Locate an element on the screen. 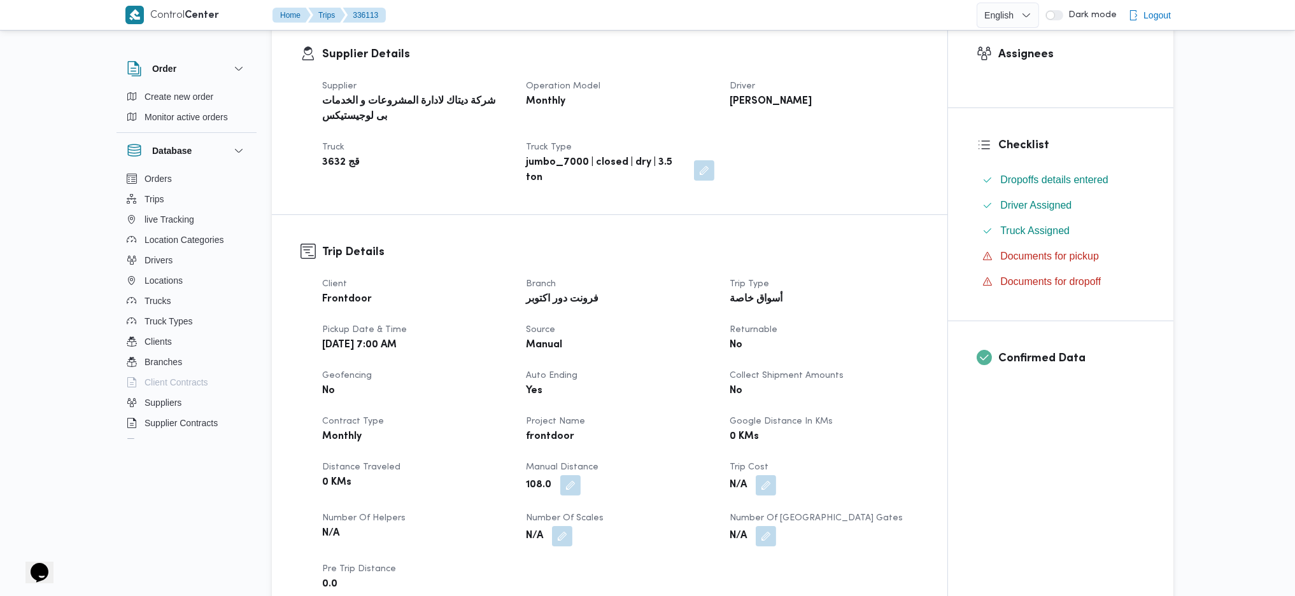 This screenshot has height=596, width=1295. span: Supplier Contracts is located at coordinates (181, 423).